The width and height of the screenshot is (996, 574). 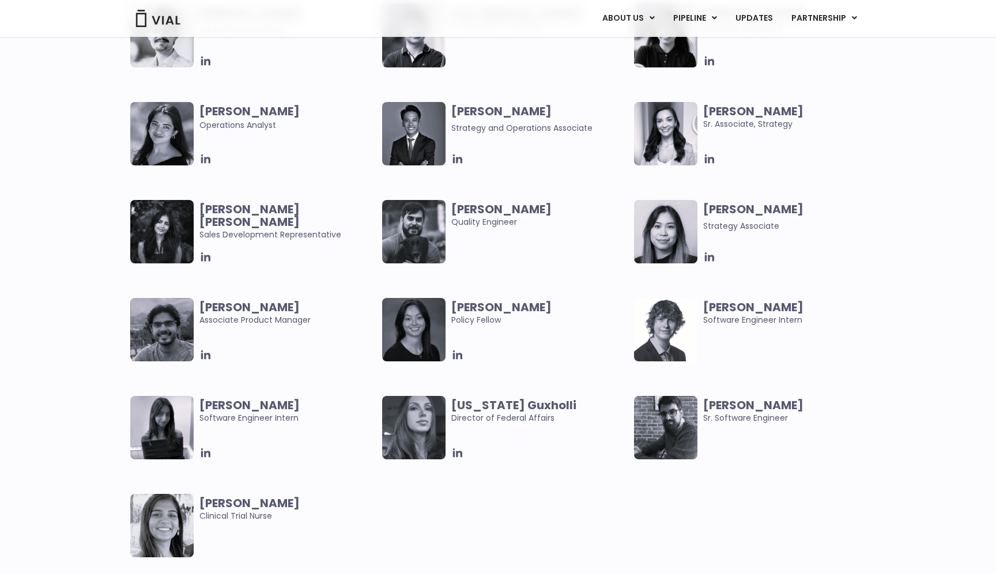 I want to click on img: Smiling woman named Claudia, so click(x=414, y=330).